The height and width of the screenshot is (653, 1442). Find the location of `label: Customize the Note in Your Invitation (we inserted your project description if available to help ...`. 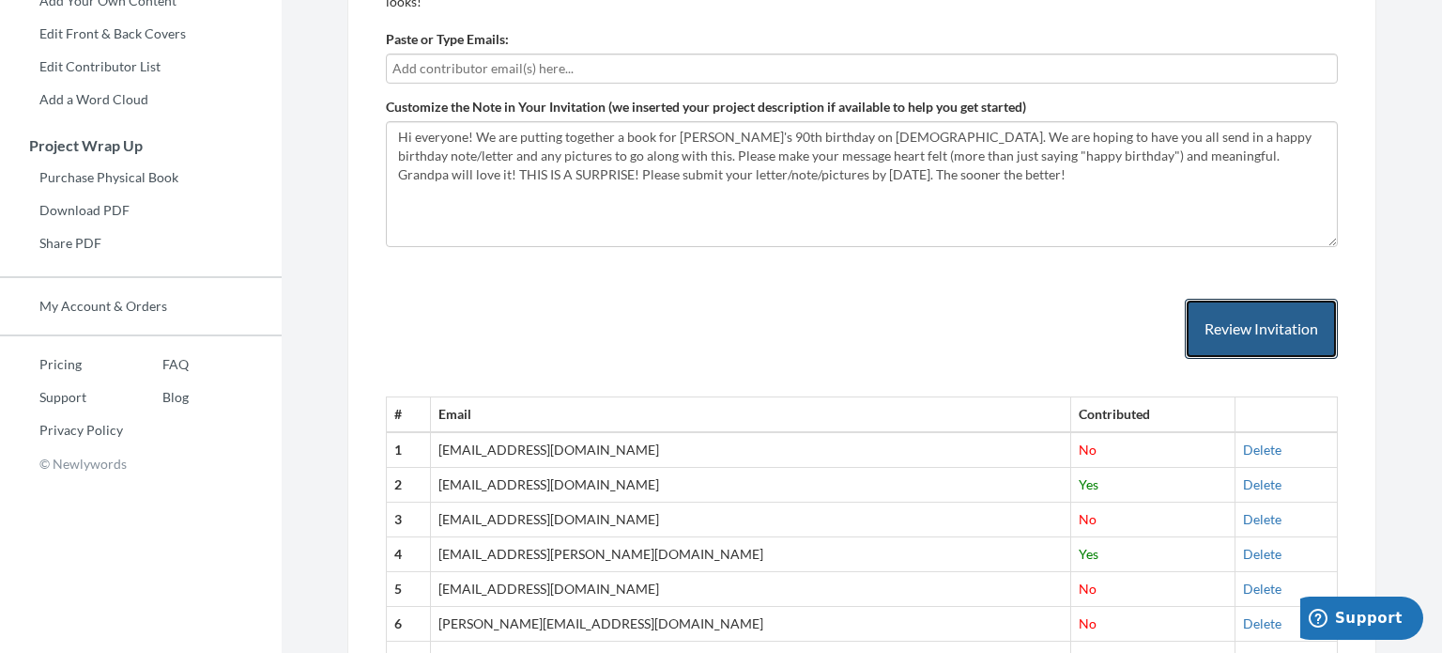

label: Customize the Note in Your Invitation (we inserted your project description if available to help ... is located at coordinates (706, 107).